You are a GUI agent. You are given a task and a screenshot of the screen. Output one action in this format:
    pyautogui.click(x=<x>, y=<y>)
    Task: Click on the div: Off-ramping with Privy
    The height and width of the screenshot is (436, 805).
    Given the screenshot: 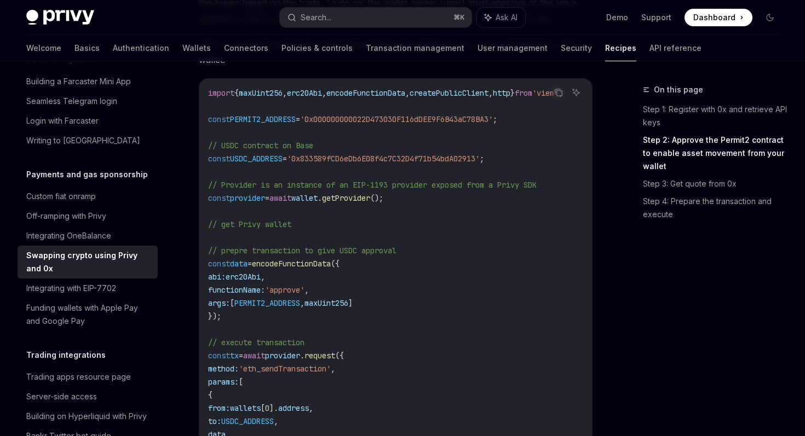 What is the action you would take?
    pyautogui.click(x=66, y=216)
    